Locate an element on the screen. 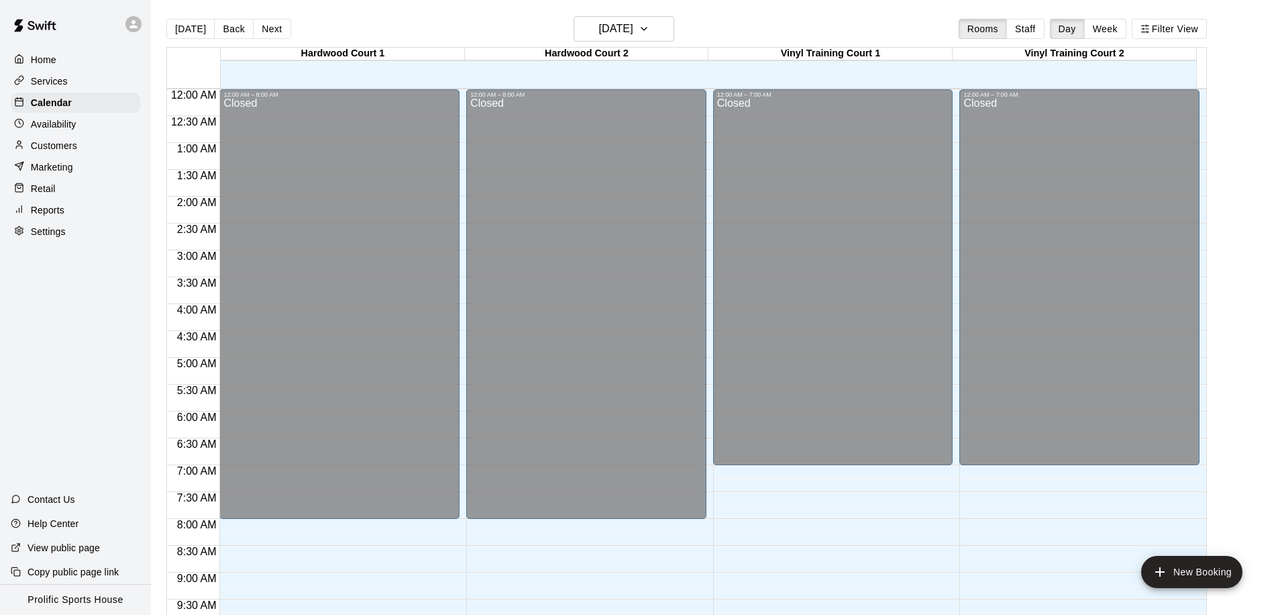 The width and height of the screenshot is (1278, 615). a: Customers is located at coordinates (75, 146).